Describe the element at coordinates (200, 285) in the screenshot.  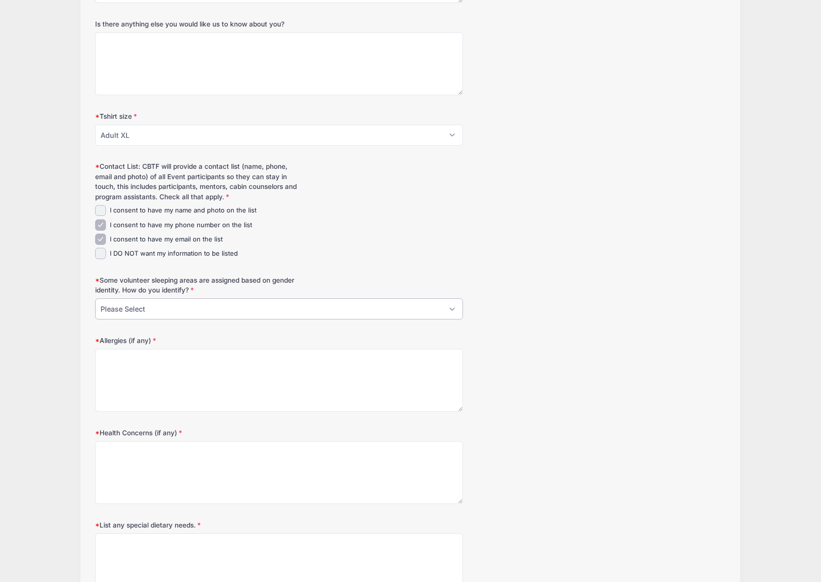
I see `label: Some volunteer sleeping areas are assigned based on gender identity. How do you identify?` at that location.